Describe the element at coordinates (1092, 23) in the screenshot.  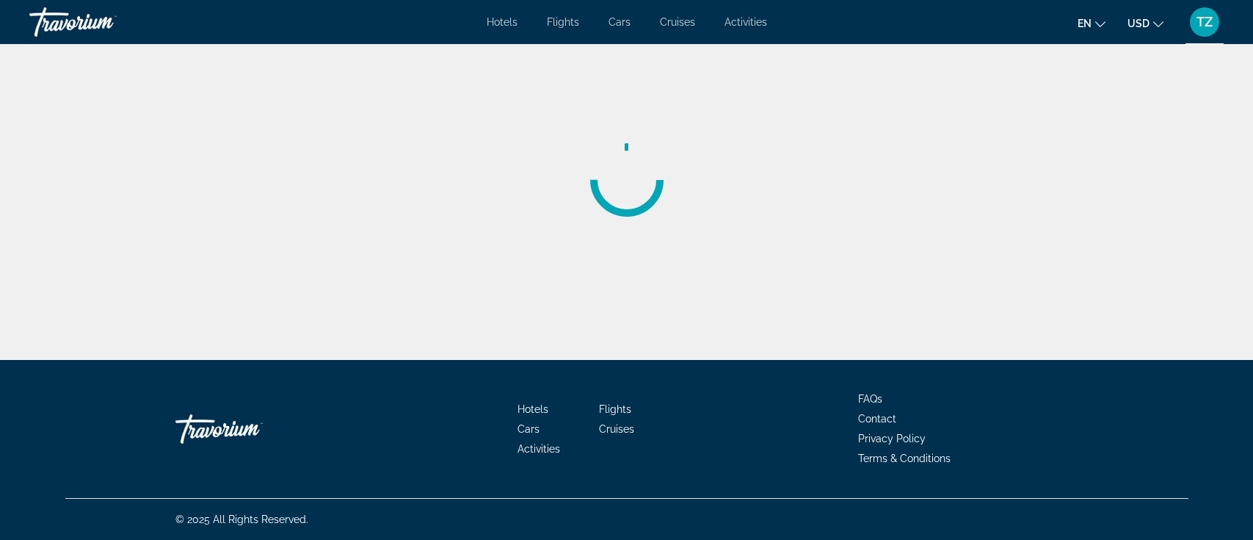
I see `button: Change language` at that location.